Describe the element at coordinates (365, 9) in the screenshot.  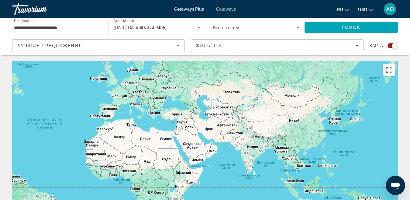
I see `button: Change currency` at that location.